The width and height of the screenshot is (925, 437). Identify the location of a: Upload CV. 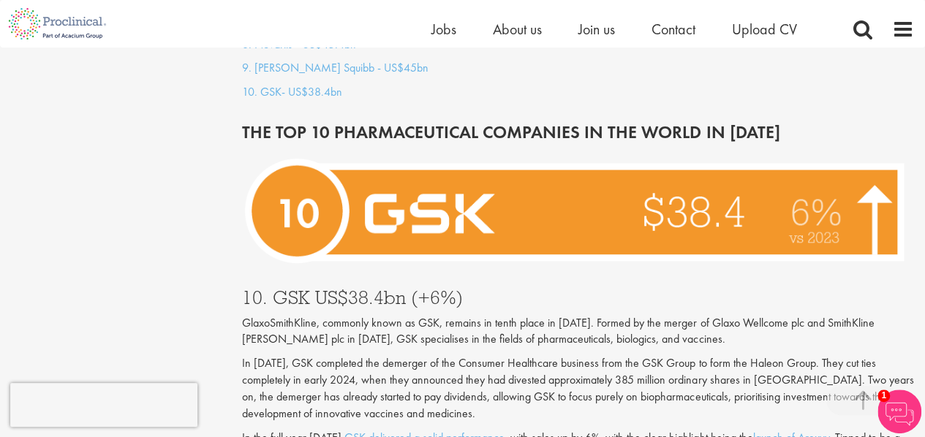
(764, 29).